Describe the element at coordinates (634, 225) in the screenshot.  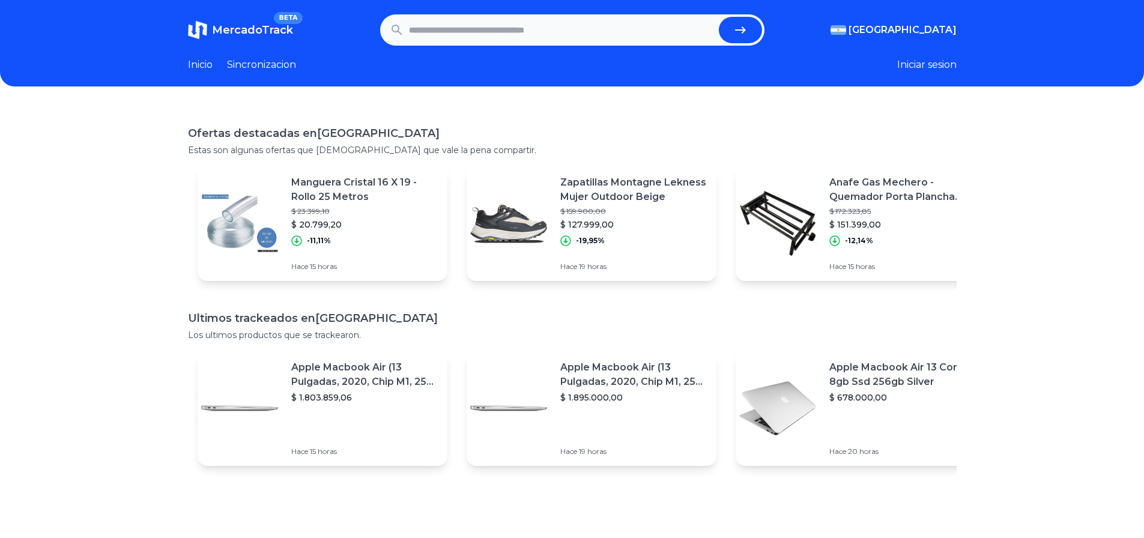
I see `p: $ 127.999,00` at that location.